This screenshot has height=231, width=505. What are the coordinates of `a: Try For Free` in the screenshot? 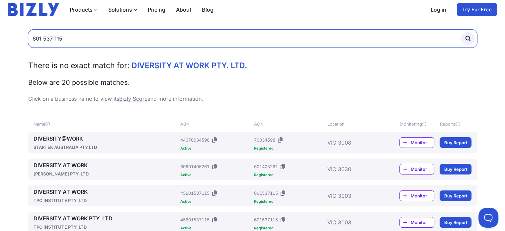 It's located at (476, 10).